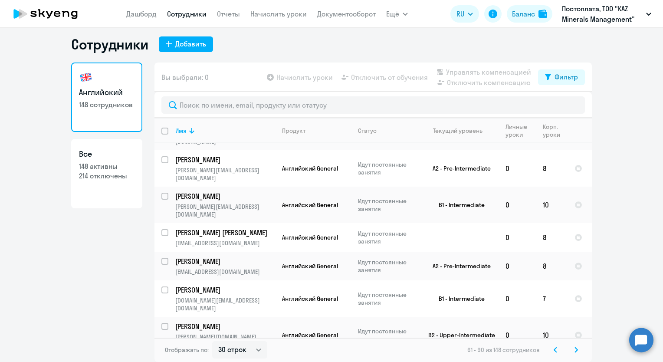  I want to click on button: RU, so click(465, 14).